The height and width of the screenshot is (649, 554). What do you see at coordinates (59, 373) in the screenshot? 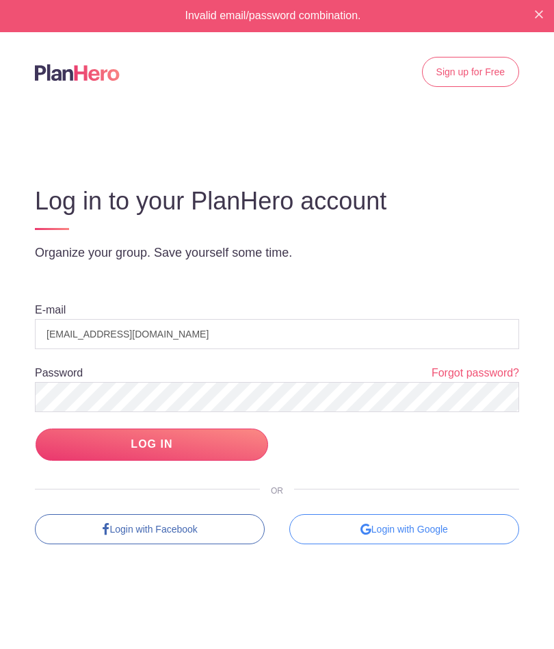
I see `label: Password` at bounding box center [59, 373].